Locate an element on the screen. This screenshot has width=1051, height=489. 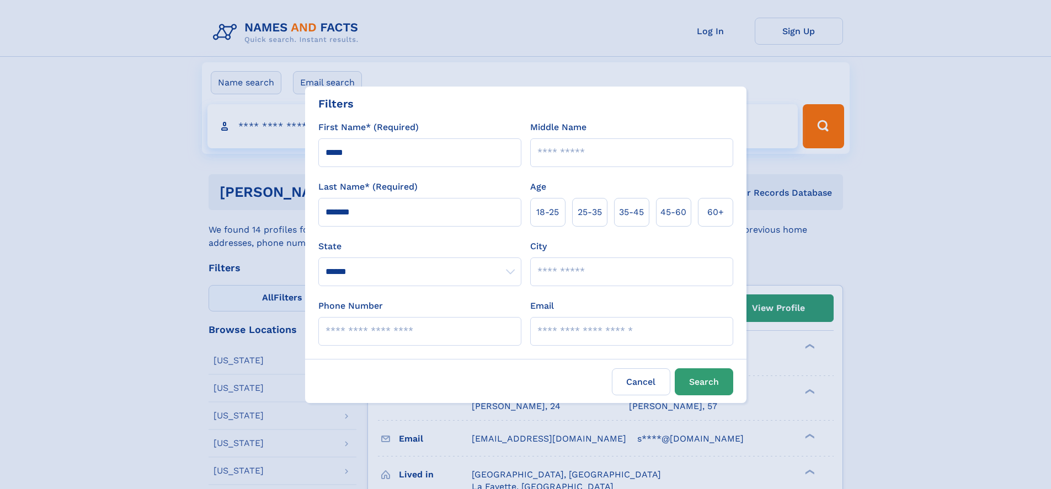
label: Middle Name is located at coordinates (558, 127).